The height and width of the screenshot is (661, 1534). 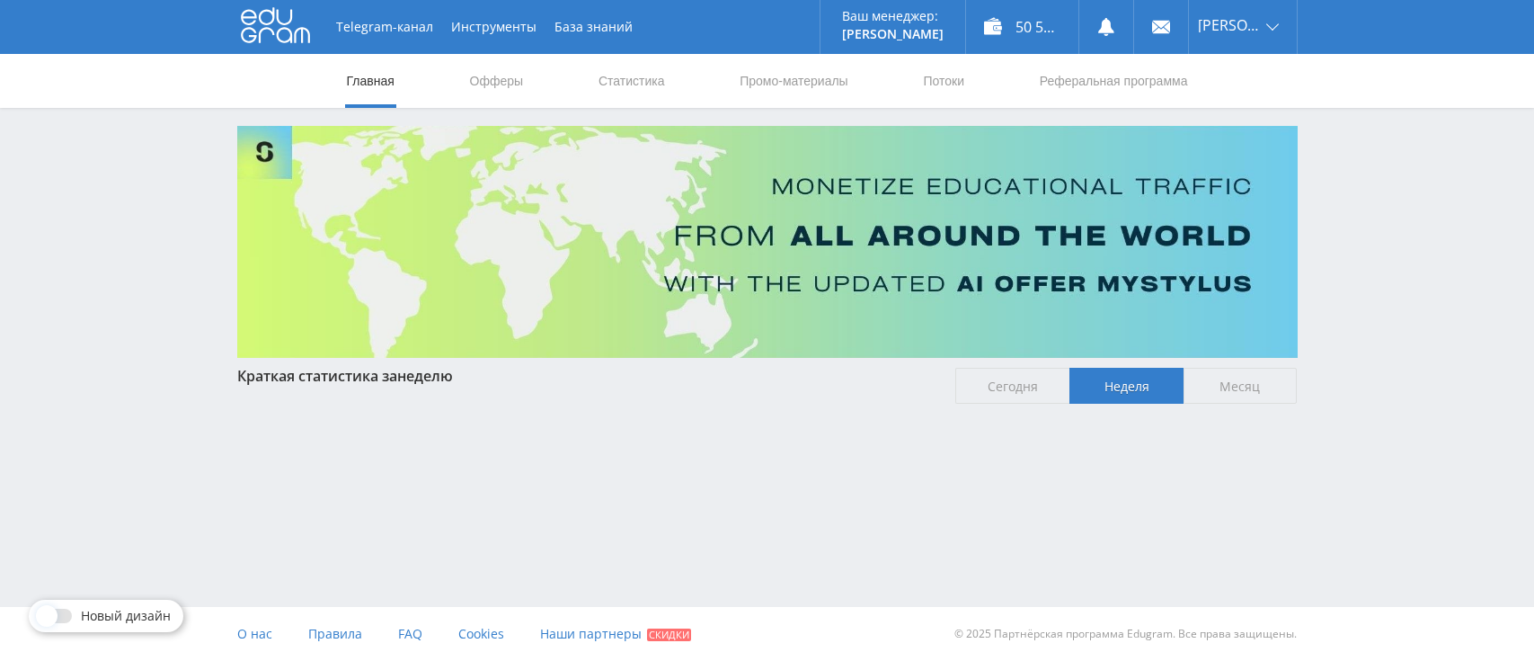 I want to click on span: Скидки, so click(x=669, y=634).